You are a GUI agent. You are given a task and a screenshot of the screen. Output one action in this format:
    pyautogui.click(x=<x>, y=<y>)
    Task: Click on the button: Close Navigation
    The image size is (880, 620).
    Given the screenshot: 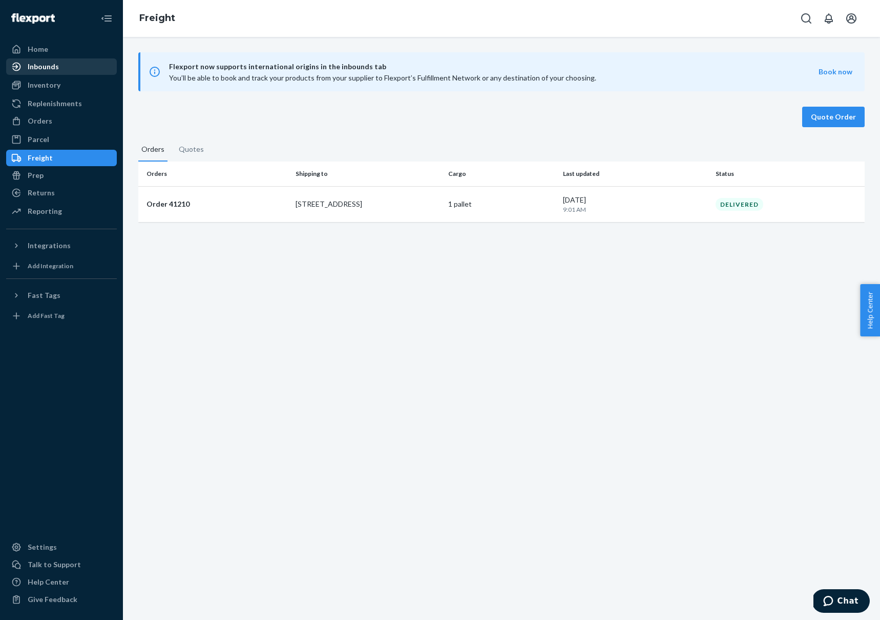 What is the action you would take?
    pyautogui.click(x=107, y=18)
    